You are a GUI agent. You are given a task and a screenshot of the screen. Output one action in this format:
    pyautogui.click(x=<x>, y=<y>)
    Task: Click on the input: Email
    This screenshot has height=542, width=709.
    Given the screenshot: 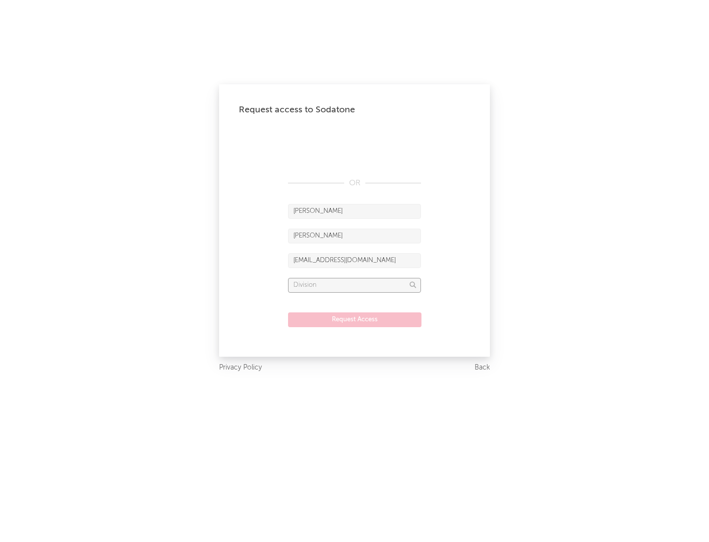 What is the action you would take?
    pyautogui.click(x=355, y=261)
    